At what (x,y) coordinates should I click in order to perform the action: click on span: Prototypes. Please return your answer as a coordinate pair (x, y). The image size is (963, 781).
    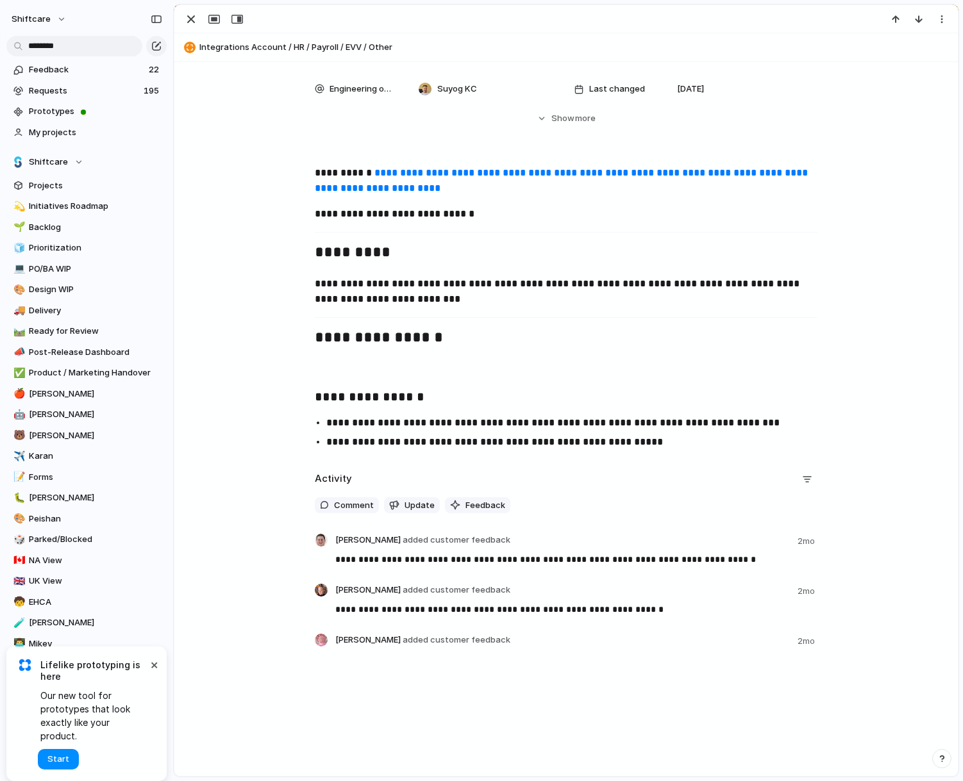
    Looking at the image, I should click on (96, 112).